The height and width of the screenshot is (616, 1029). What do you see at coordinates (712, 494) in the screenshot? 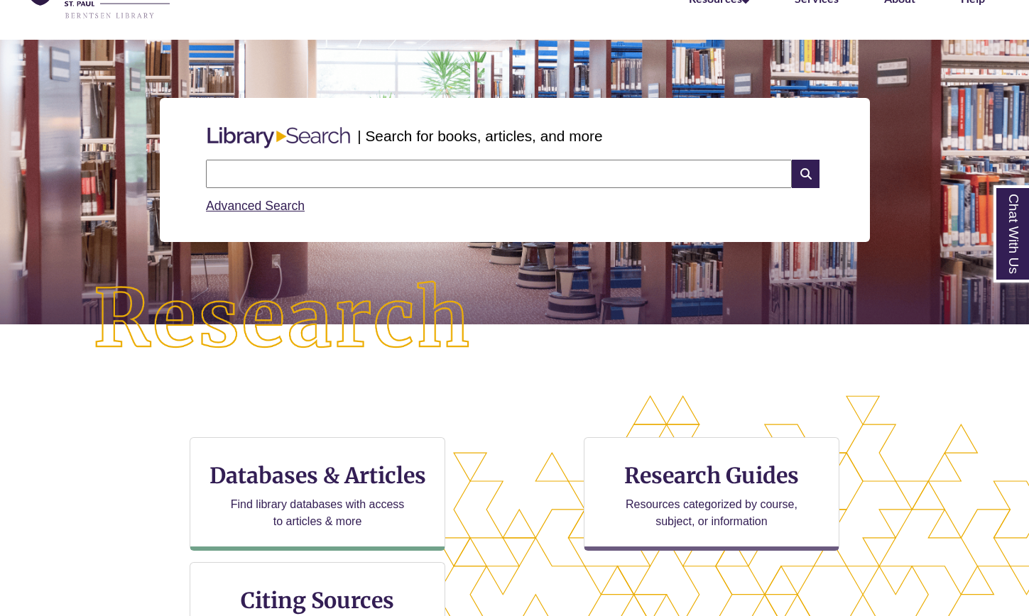
I see `a: Research Guides Resources categorized by course, subject, or information` at bounding box center [712, 494].